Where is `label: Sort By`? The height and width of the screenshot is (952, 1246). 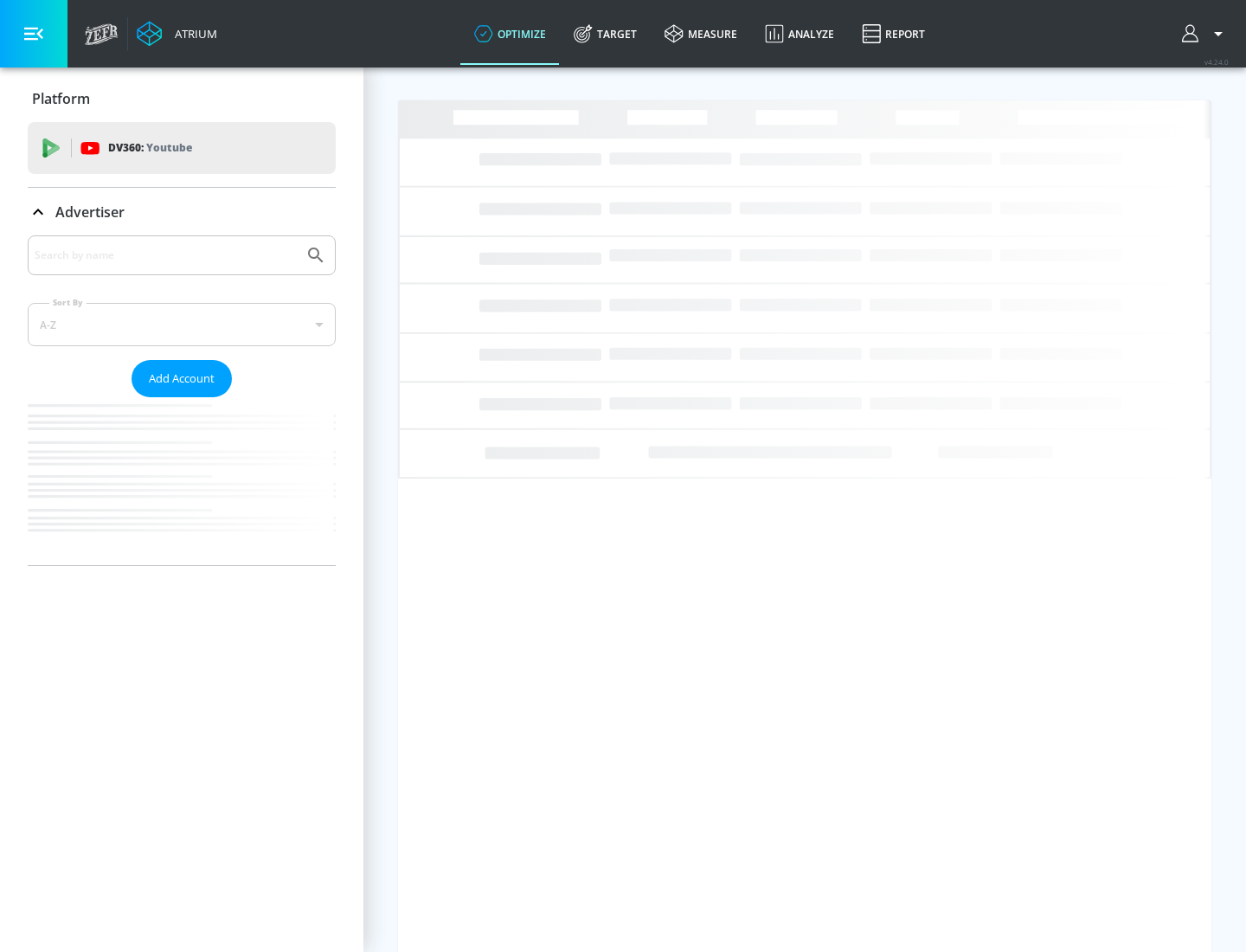
label: Sort By is located at coordinates (67, 302).